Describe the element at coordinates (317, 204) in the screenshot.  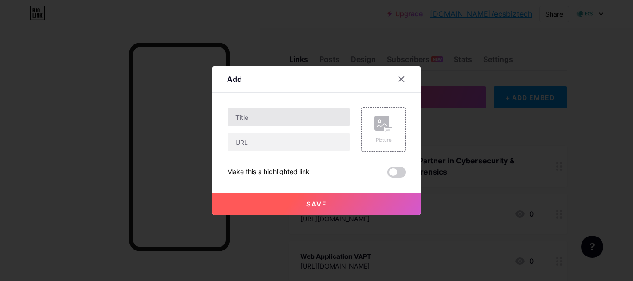
I see `span: Save` at that location.